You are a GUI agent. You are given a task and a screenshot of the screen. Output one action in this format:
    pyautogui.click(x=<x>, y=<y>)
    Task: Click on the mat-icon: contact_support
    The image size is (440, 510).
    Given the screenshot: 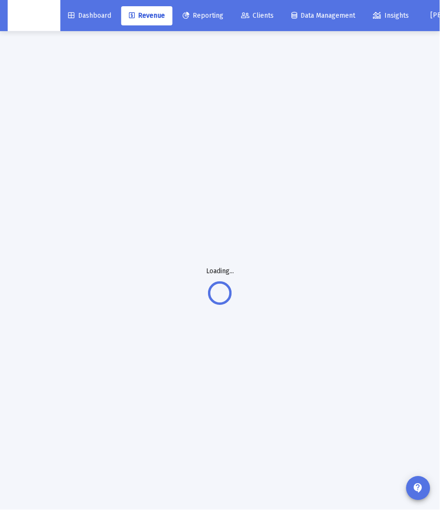 What is the action you would take?
    pyautogui.click(x=419, y=489)
    